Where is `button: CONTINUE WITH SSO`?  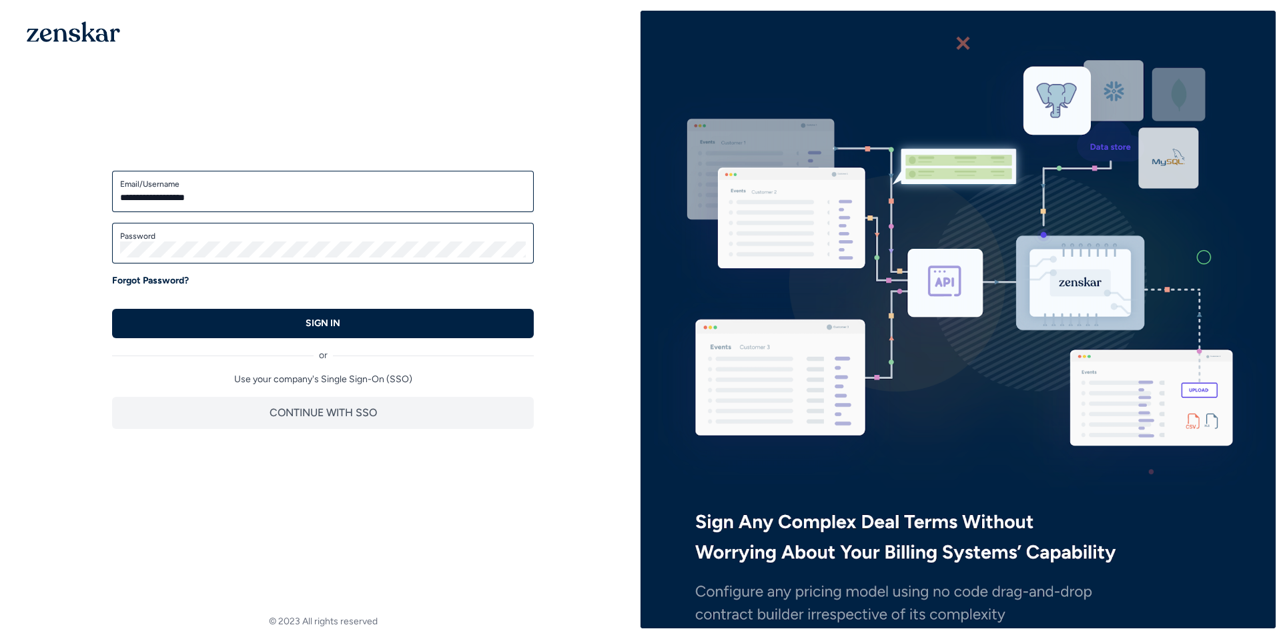 button: CONTINUE WITH SSO is located at coordinates (323, 413).